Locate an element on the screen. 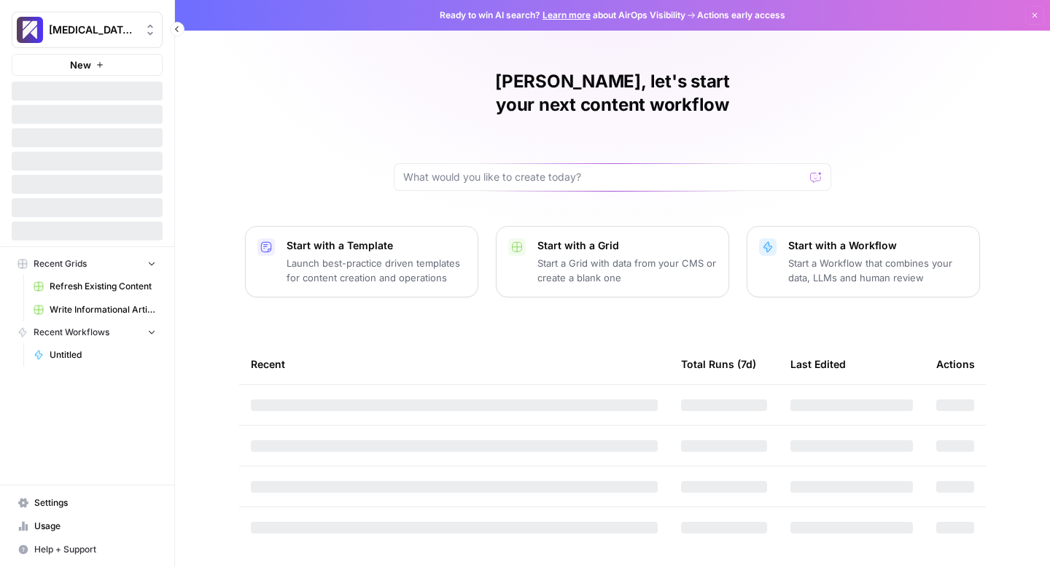 This screenshot has height=567, width=1050. button: Start with a TemplateLaunch best-practice driven templates for content creation and operations is located at coordinates (362, 262).